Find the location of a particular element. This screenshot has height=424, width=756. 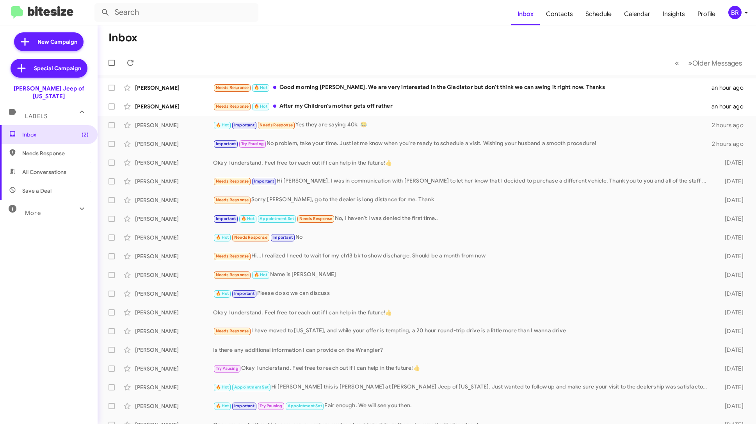

span: Appointment Set is located at coordinates (277, 219).